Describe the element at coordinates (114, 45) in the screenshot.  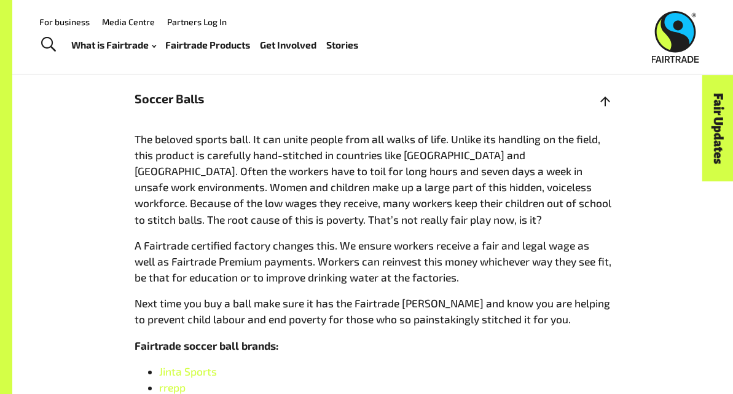
I see `a: What is Fairtrade` at that location.